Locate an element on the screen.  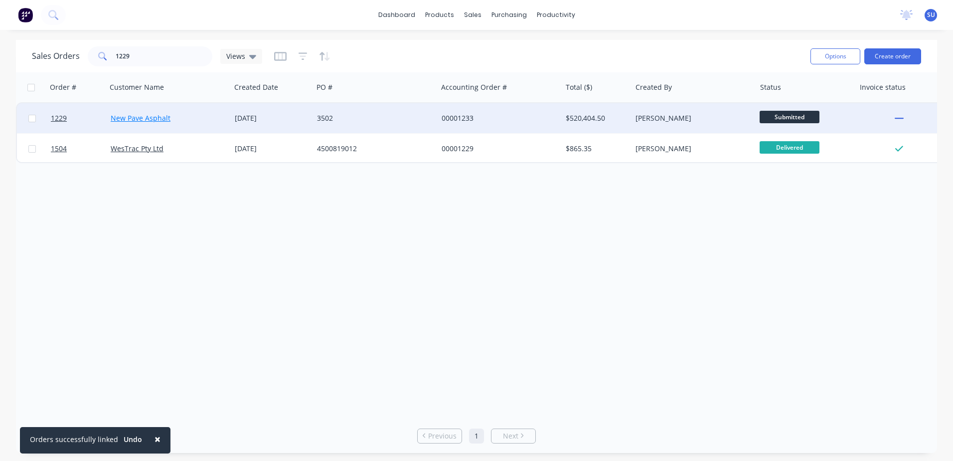
div: 00001229 is located at coordinates (497, 149).